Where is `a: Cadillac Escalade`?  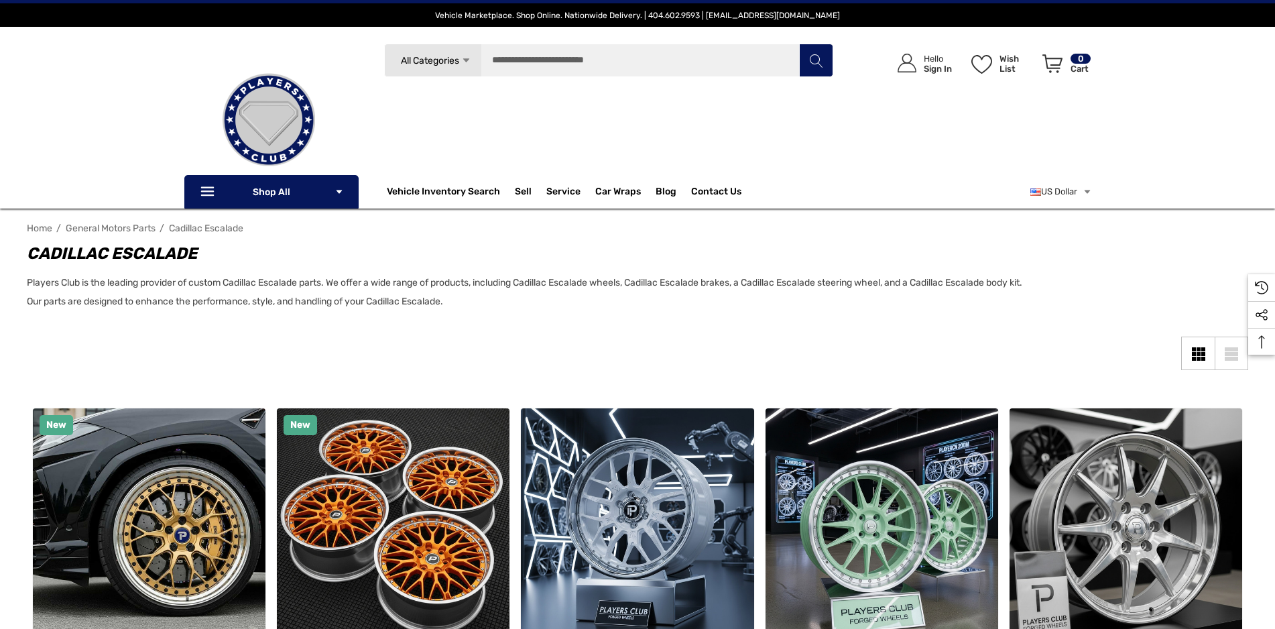
a: Cadillac Escalade is located at coordinates (206, 228).